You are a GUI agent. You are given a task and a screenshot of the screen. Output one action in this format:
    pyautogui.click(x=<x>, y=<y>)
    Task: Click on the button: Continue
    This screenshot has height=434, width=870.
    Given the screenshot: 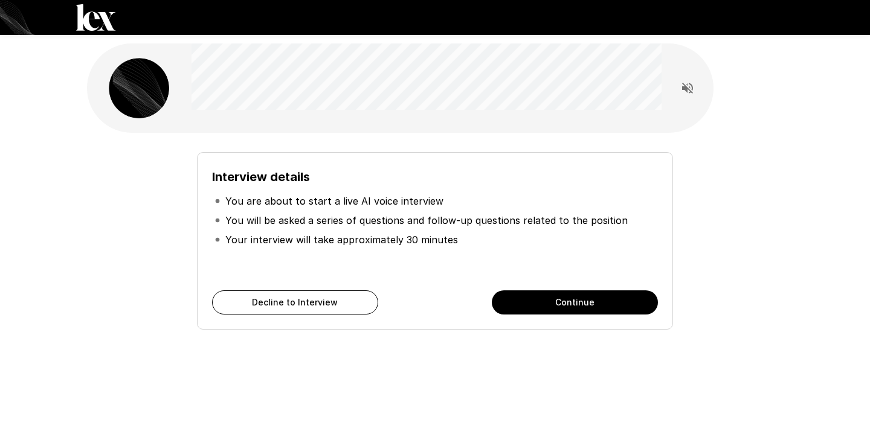 What is the action you would take?
    pyautogui.click(x=575, y=303)
    